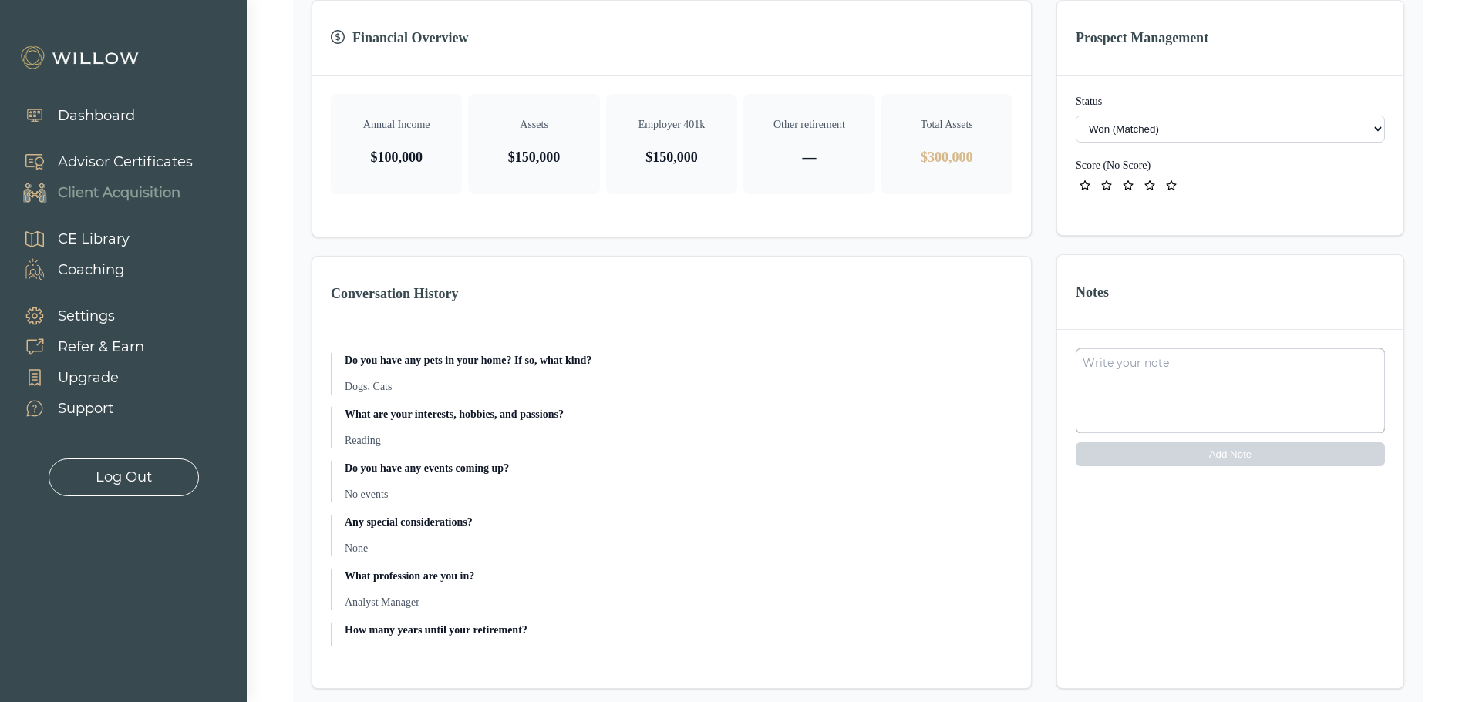  Describe the element at coordinates (679, 387) in the screenshot. I see `p: Dogs, Cats` at that location.